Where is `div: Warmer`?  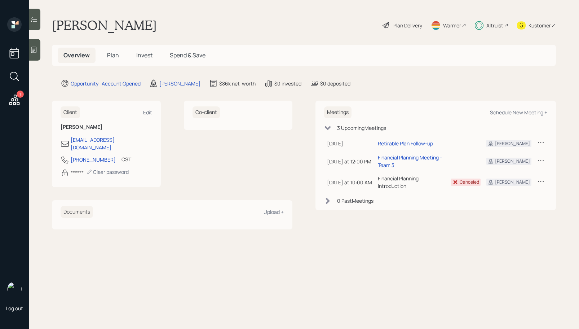
div: Warmer is located at coordinates (452, 25).